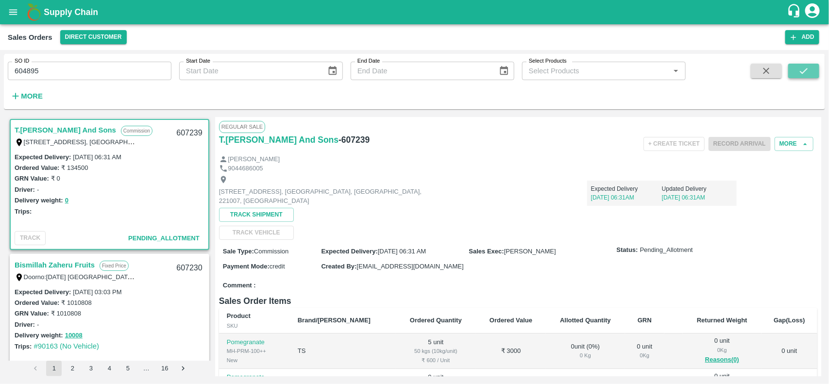  What do you see at coordinates (596, 71) in the screenshot?
I see `input: Select Products` at bounding box center [596, 71].